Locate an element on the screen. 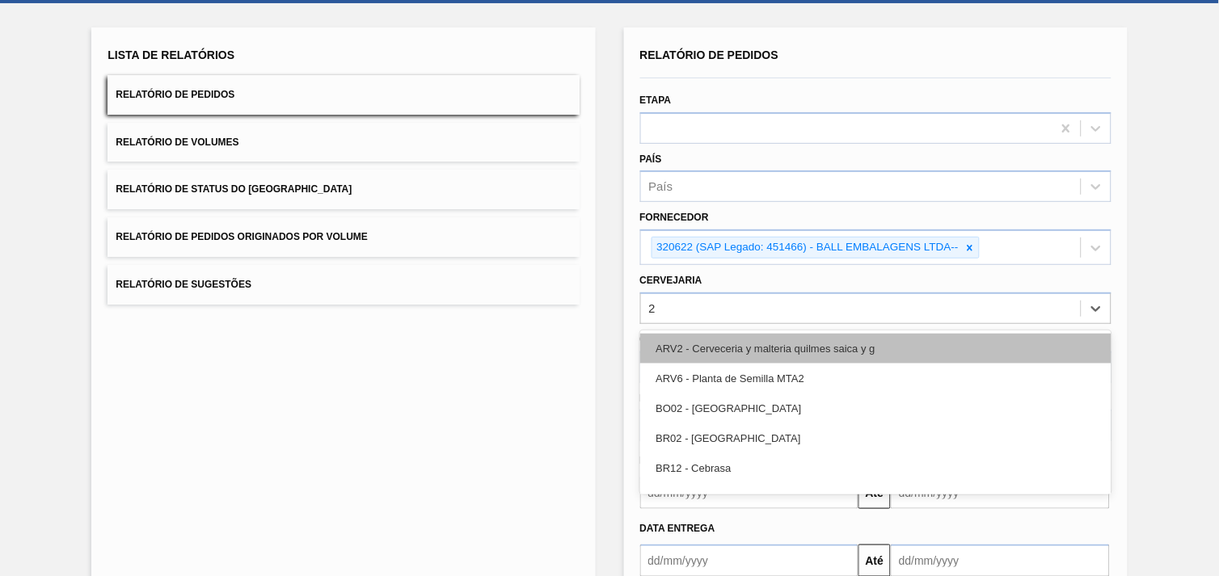  div: BR12 - Cebrasa is located at coordinates (876, 468).